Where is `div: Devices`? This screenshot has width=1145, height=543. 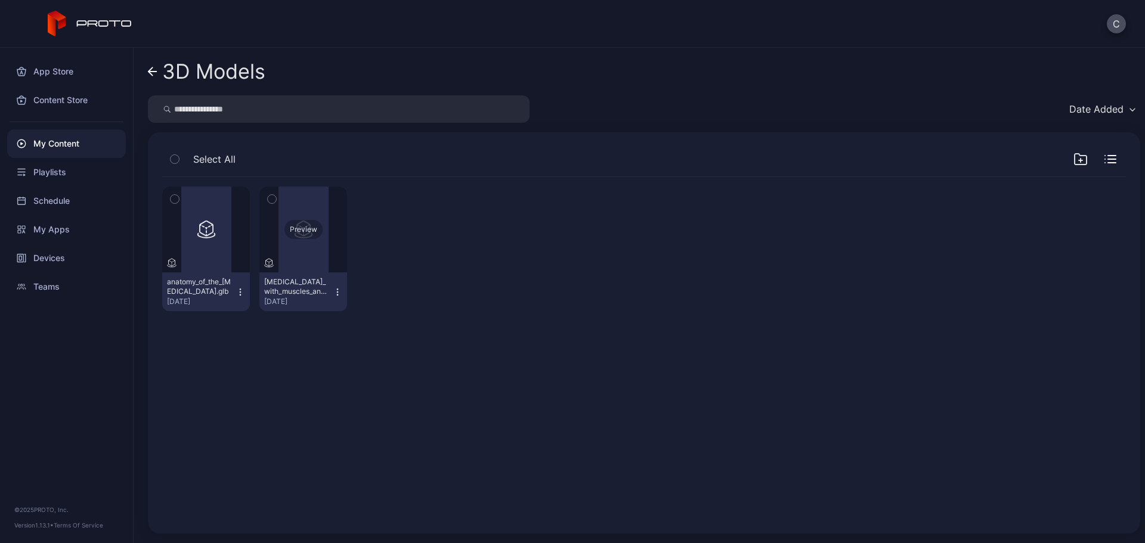
div: Devices is located at coordinates (66, 258).